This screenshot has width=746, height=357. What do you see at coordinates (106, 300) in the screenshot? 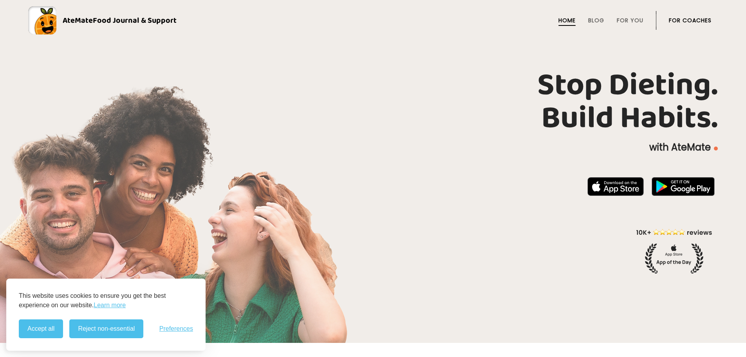
I see `p: This website uses cookies to ensure you get the best experience on our website.` at bounding box center [106, 300].